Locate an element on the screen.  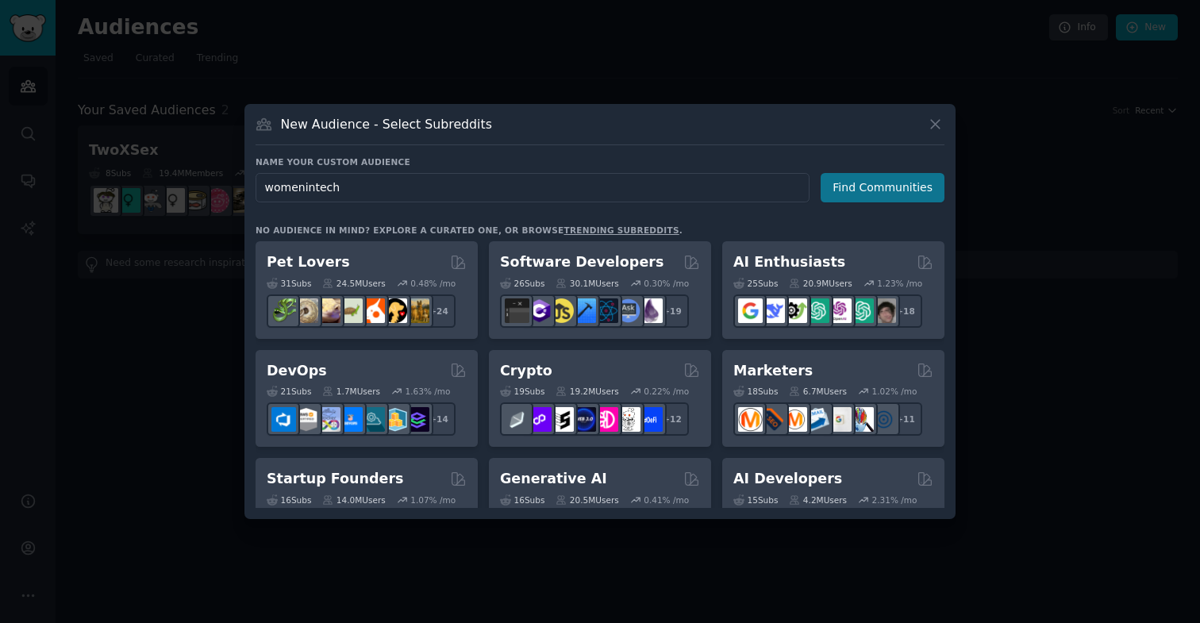
img: ballpython is located at coordinates (305, 310).